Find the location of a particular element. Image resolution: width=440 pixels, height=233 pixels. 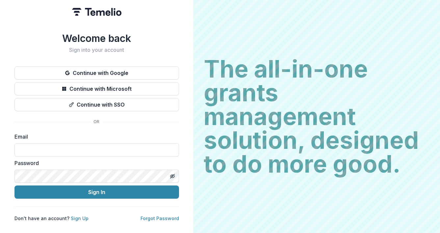

button: Toggle password visibility is located at coordinates (173, 176).